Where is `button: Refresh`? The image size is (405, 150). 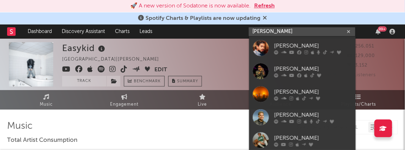 button: Refresh is located at coordinates (264, 6).